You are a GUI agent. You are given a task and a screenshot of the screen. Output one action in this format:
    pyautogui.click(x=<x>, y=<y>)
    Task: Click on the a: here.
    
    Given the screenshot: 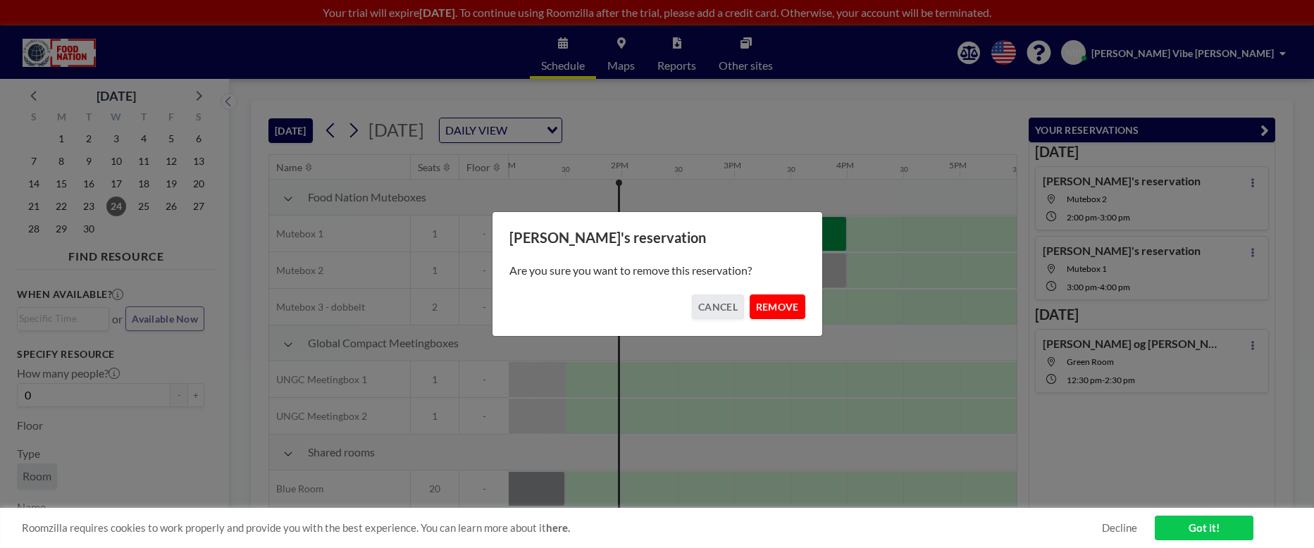 What is the action you would take?
    pyautogui.click(x=558, y=528)
    